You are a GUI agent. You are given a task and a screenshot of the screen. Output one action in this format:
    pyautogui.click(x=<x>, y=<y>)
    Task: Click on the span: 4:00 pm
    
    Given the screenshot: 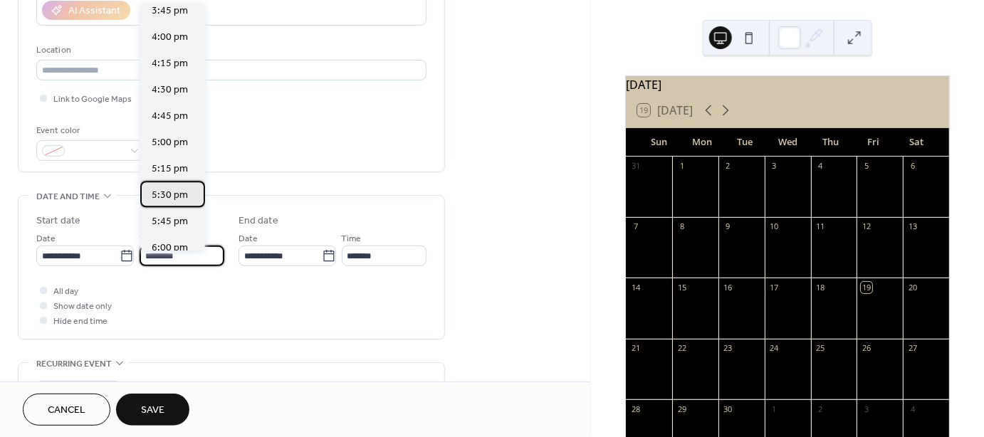 What is the action you would take?
    pyautogui.click(x=169, y=37)
    